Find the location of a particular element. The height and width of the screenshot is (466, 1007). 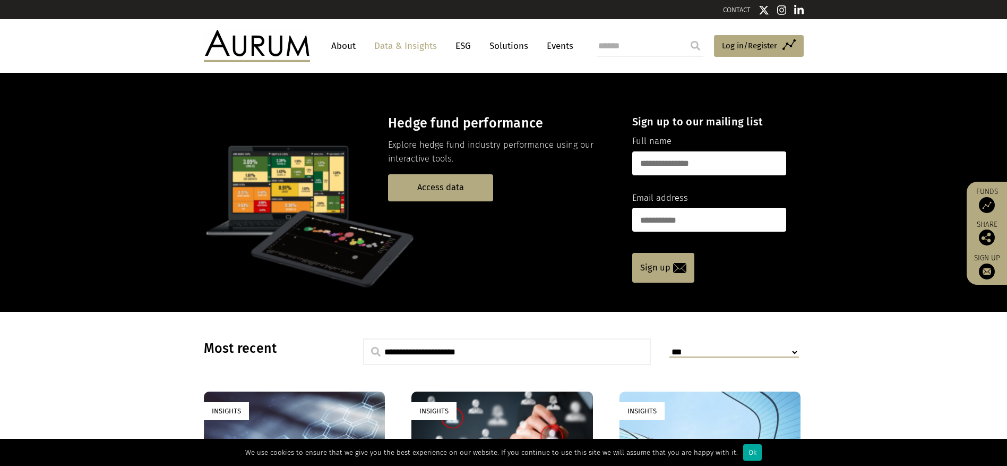

img: Instagram icon is located at coordinates (782, 10).